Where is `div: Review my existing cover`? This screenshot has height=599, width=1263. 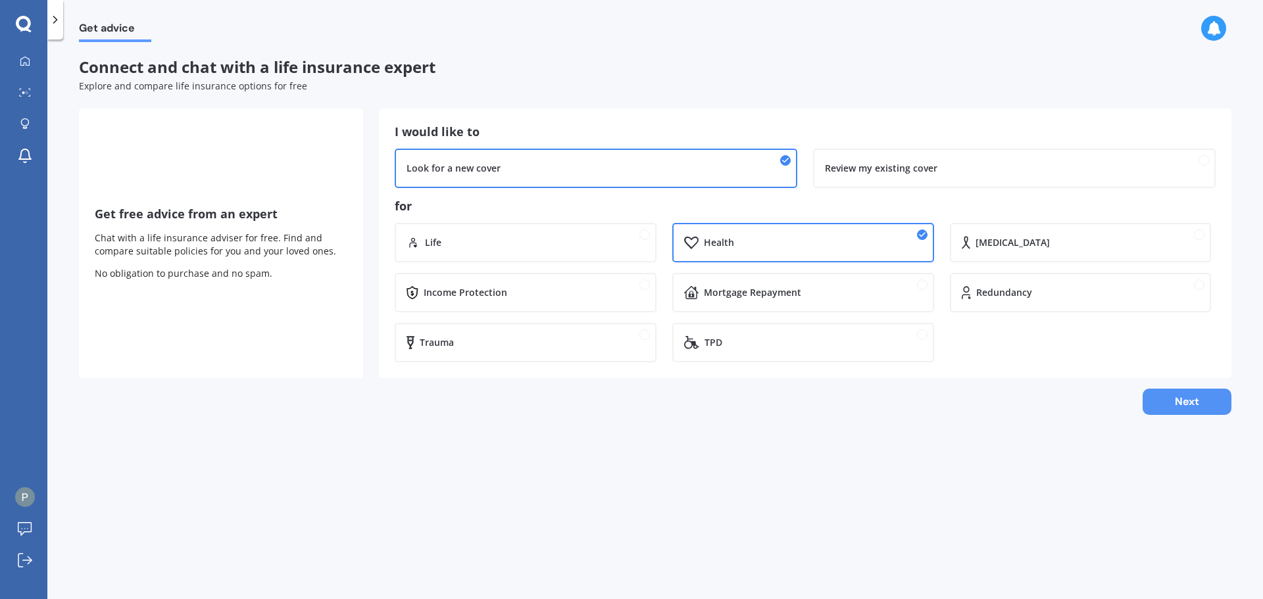 div: Review my existing cover is located at coordinates (881, 168).